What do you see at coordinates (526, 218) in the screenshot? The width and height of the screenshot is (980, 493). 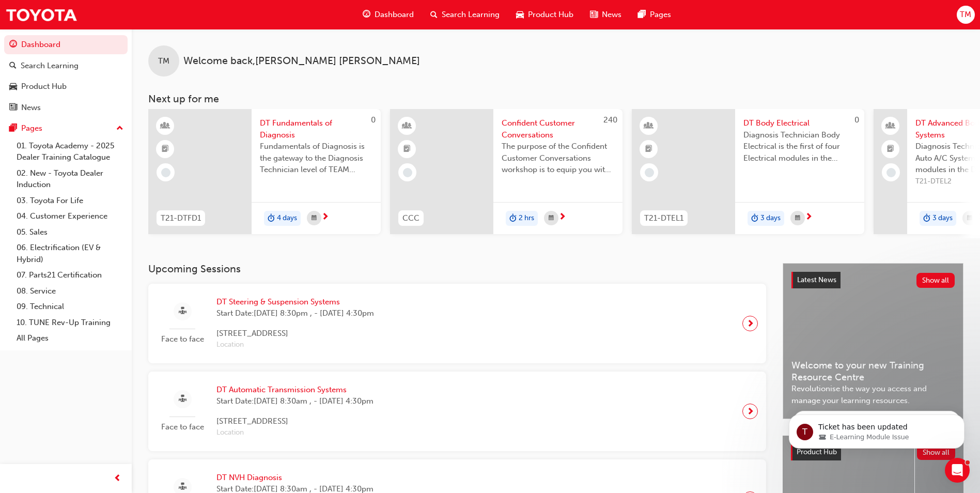 I see `span: 2 hrs` at bounding box center [526, 218].